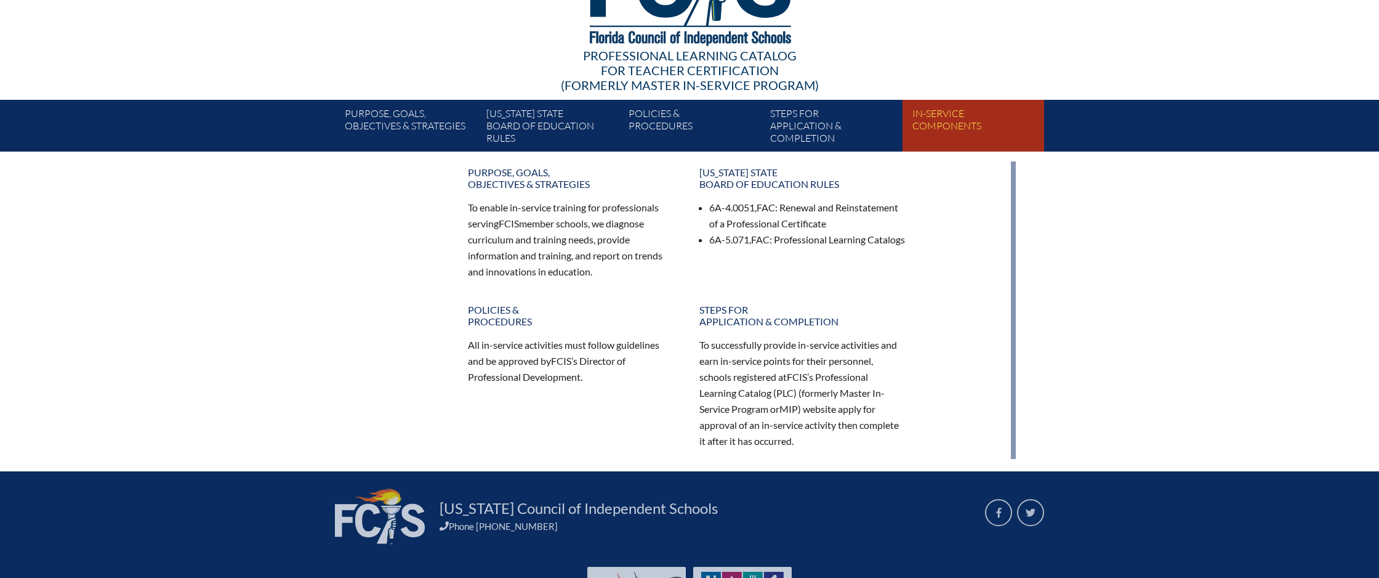  Describe the element at coordinates (690, 70) in the screenshot. I see `div: Professional Learning Catalog (formerly Master In-service Program)` at that location.